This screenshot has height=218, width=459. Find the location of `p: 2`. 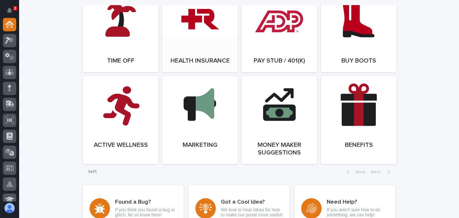

p: 2 is located at coordinates (15, 8).